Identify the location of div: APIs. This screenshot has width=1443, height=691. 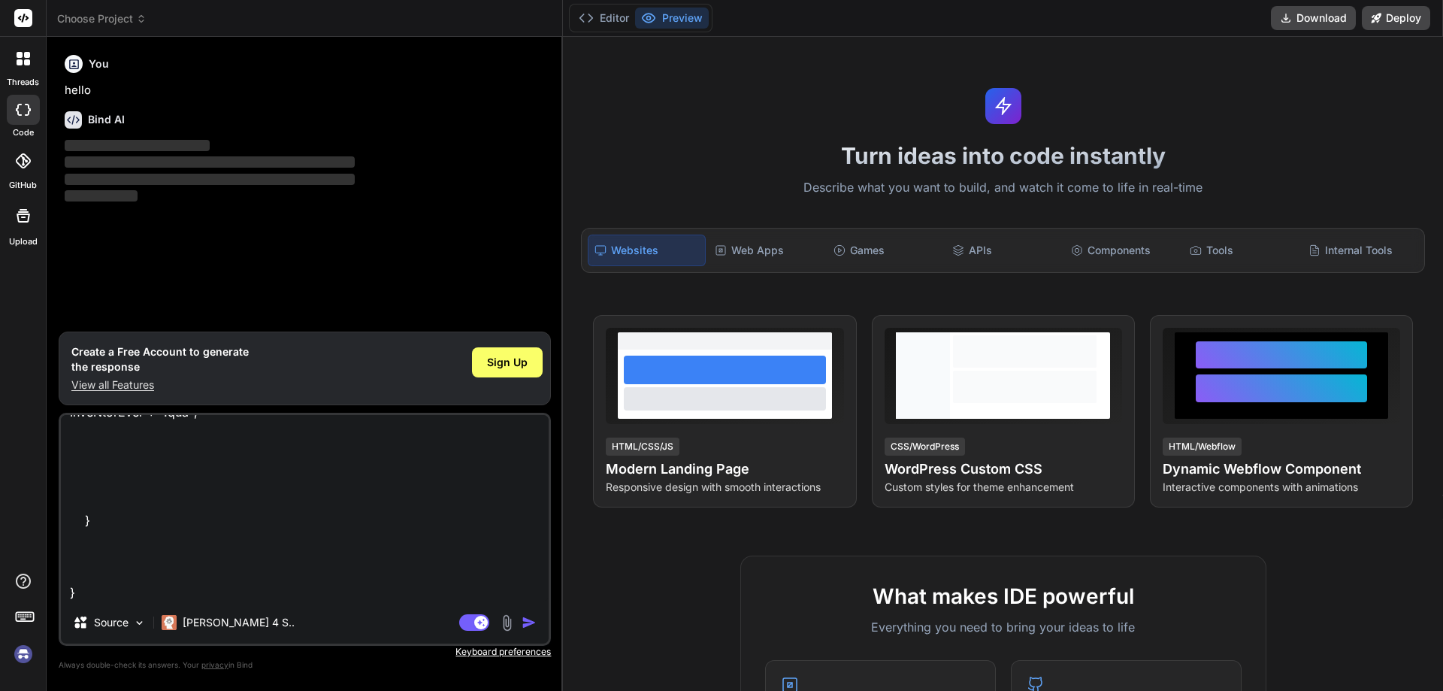
(1004, 250).